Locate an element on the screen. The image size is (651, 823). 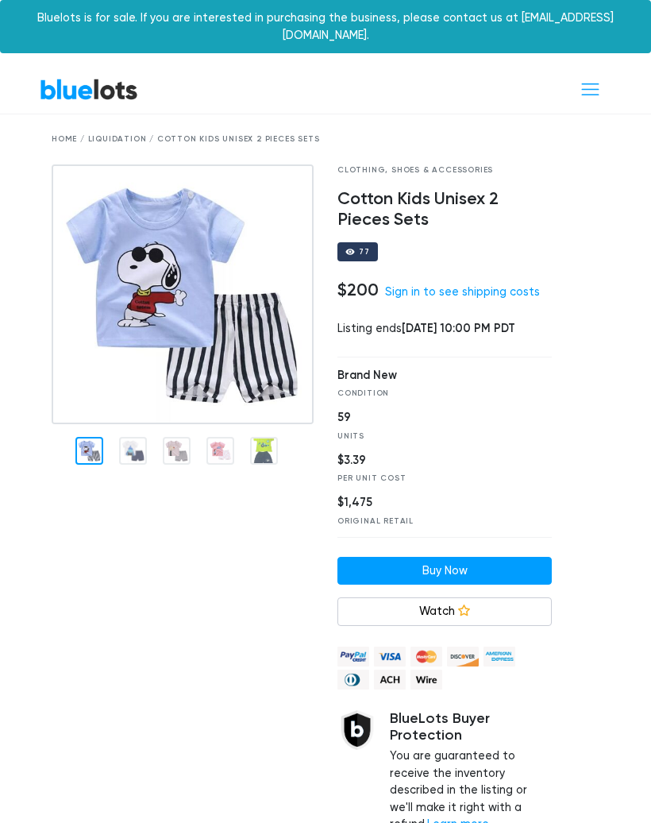
img: discover-82be18ecfda2d062aad2762c1ca80e2d36a4073d45c9e0ffae68cd515fbd3d32.png is located at coordinates (463, 656).